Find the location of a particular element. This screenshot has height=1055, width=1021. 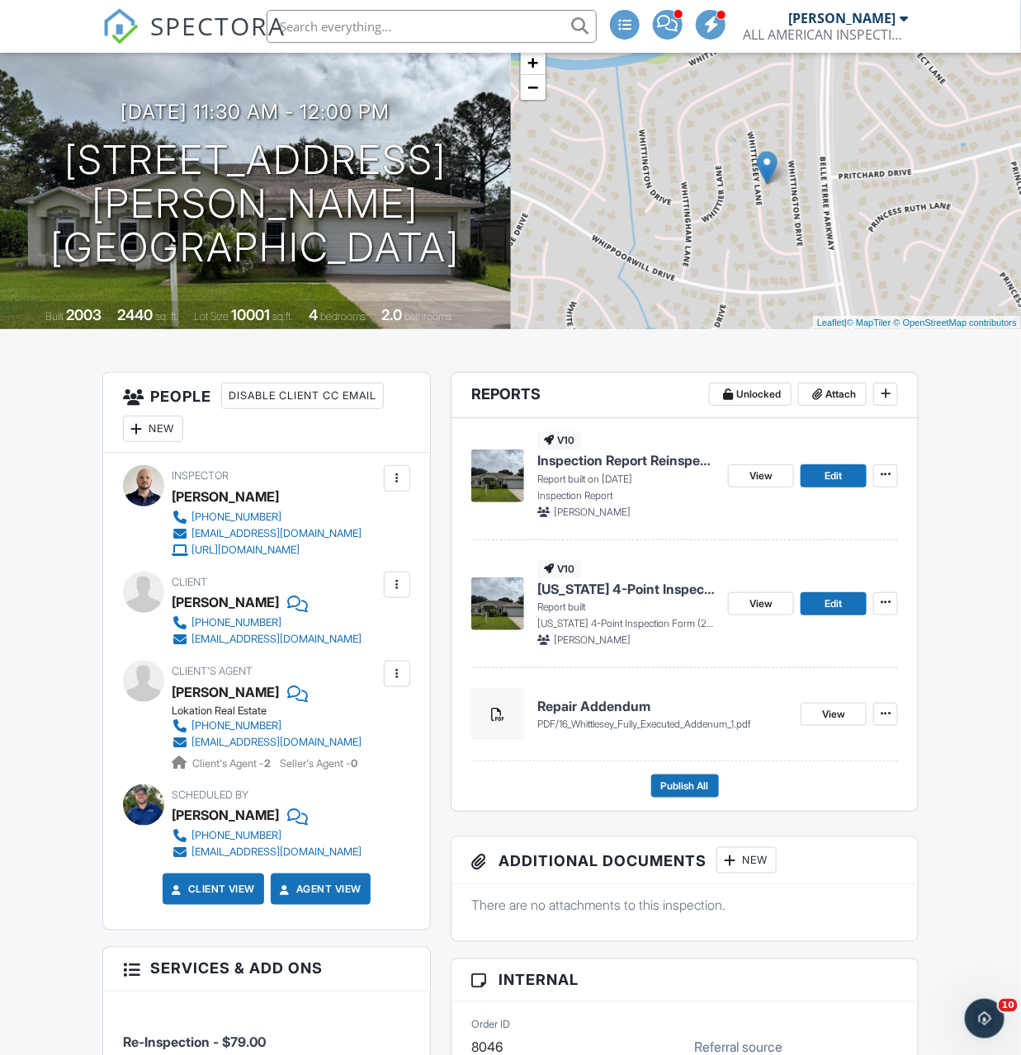

span: Seller's Agent - is located at coordinates (318, 763).